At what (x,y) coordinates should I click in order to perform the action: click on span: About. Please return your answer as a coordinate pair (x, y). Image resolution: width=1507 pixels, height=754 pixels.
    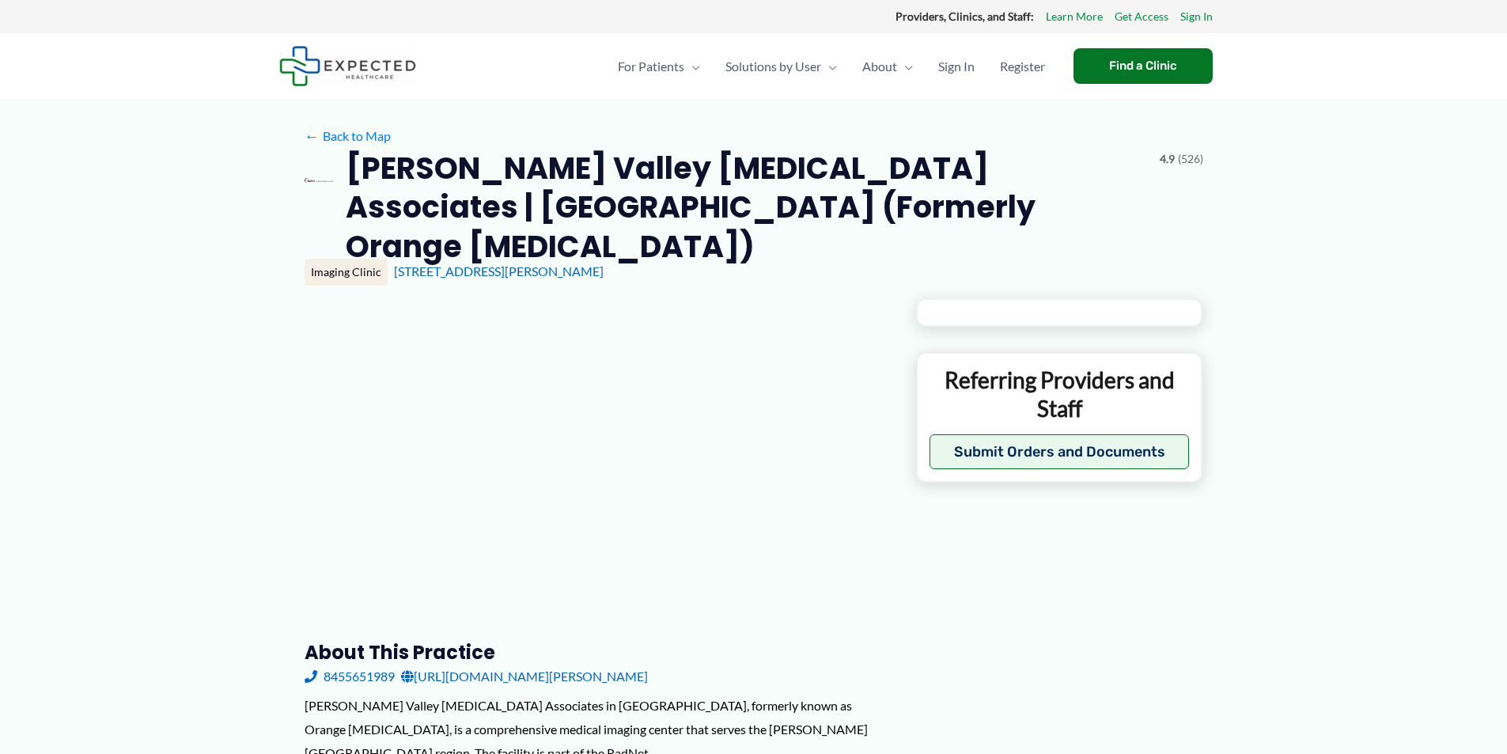
    Looking at the image, I should click on (879, 66).